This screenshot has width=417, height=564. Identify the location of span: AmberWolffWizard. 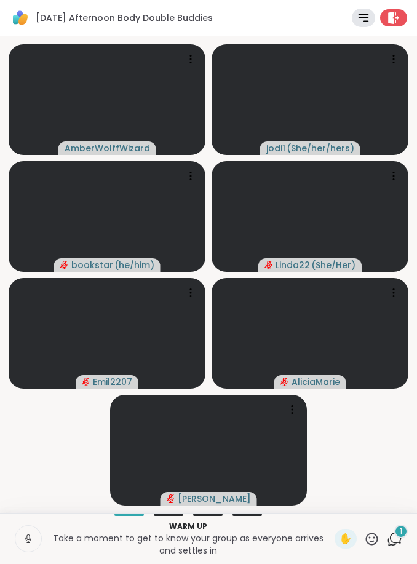
(107, 148).